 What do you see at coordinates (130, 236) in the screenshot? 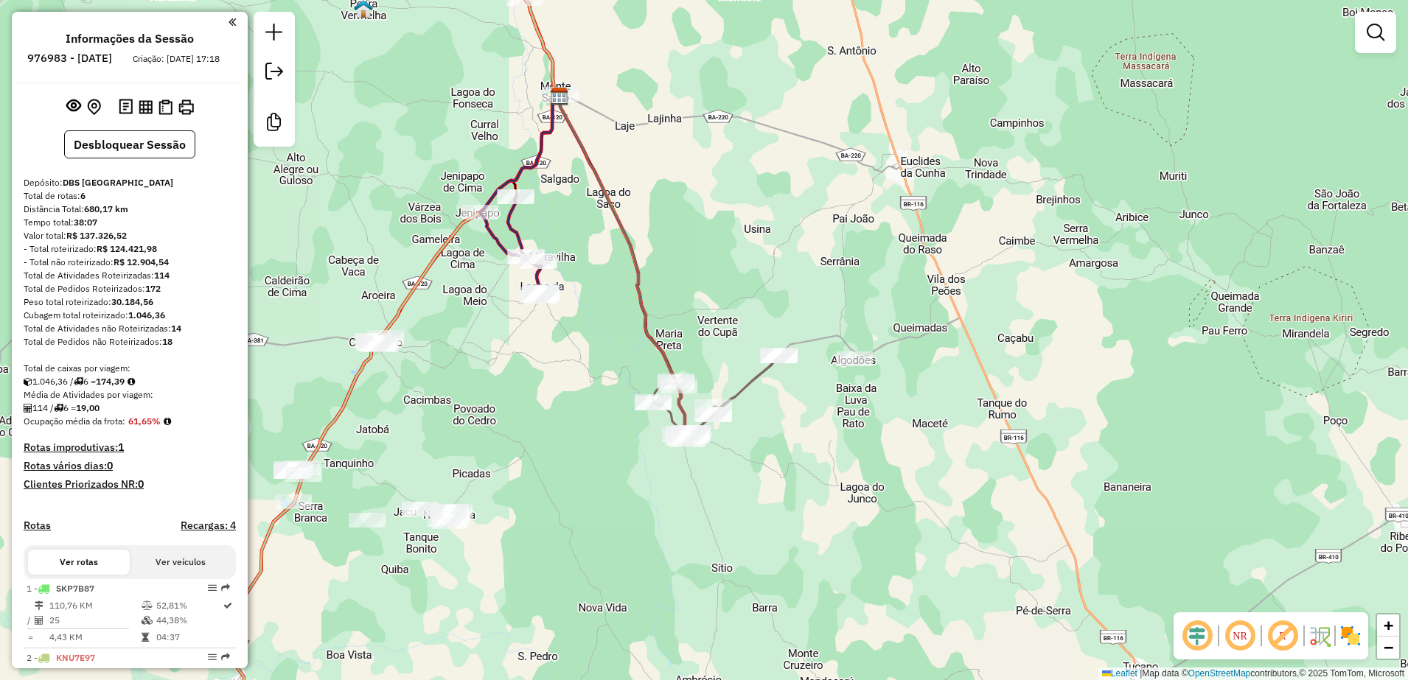
I see `div: Valor total:` at bounding box center [130, 236].